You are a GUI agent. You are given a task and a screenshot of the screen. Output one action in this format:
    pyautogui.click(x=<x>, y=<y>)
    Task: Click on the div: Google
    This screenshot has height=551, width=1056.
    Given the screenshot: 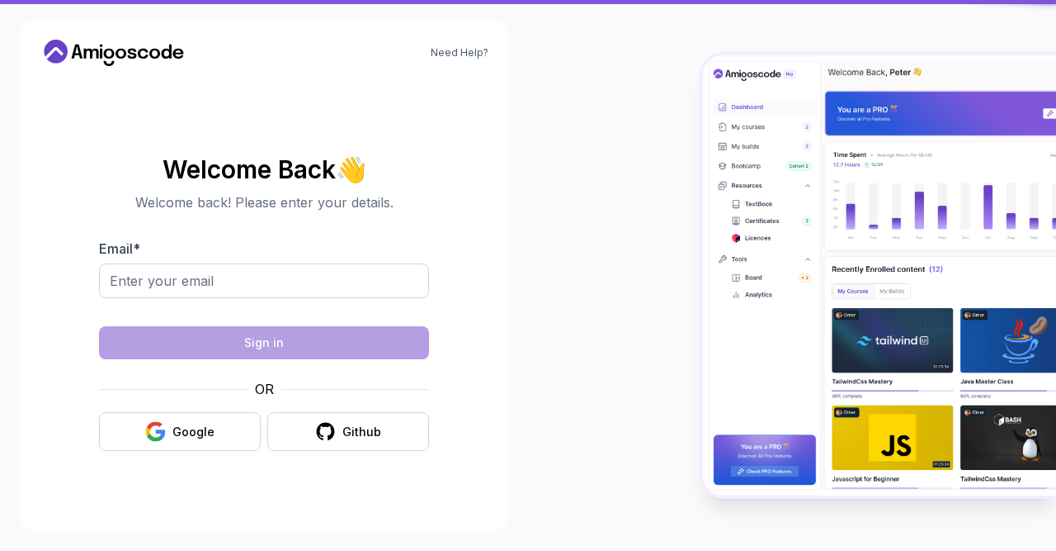 What is the action you would take?
    pyautogui.click(x=193, y=432)
    